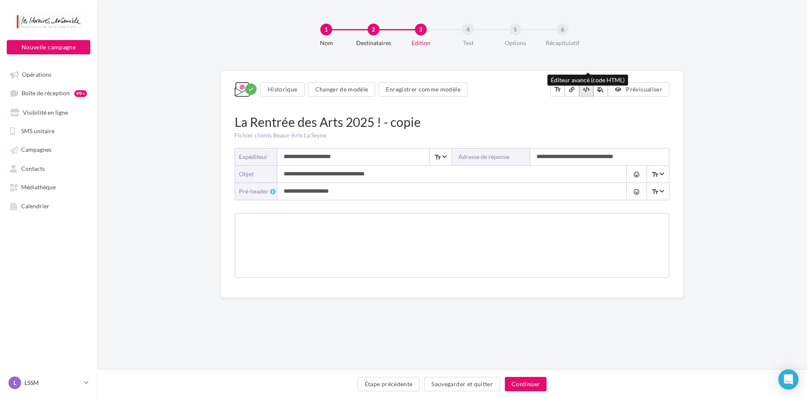 The image size is (807, 398). I want to click on div: Edition, so click(421, 43).